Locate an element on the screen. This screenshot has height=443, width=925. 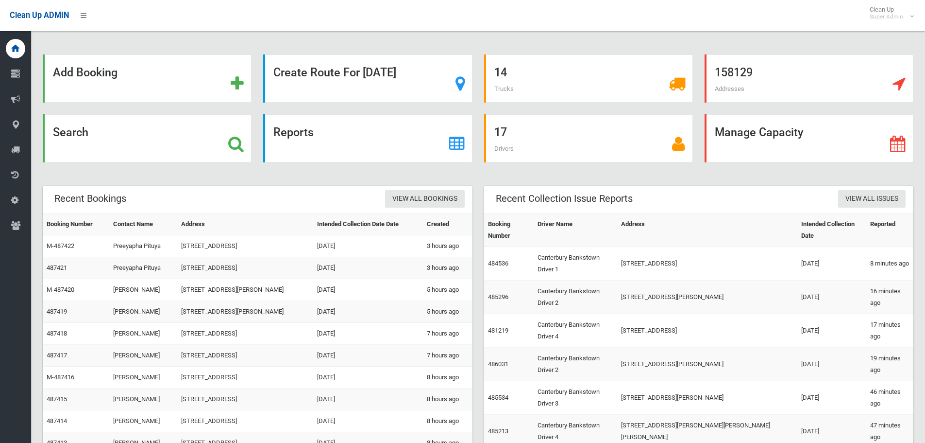
strong: Reports is located at coordinates (293, 132).